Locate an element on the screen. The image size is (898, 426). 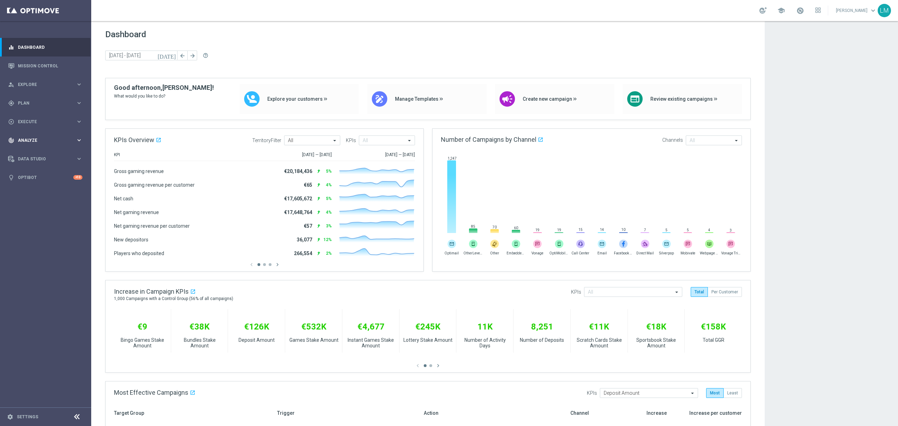
button: Data Studio keyboard_arrow_right is located at coordinates (45, 159).